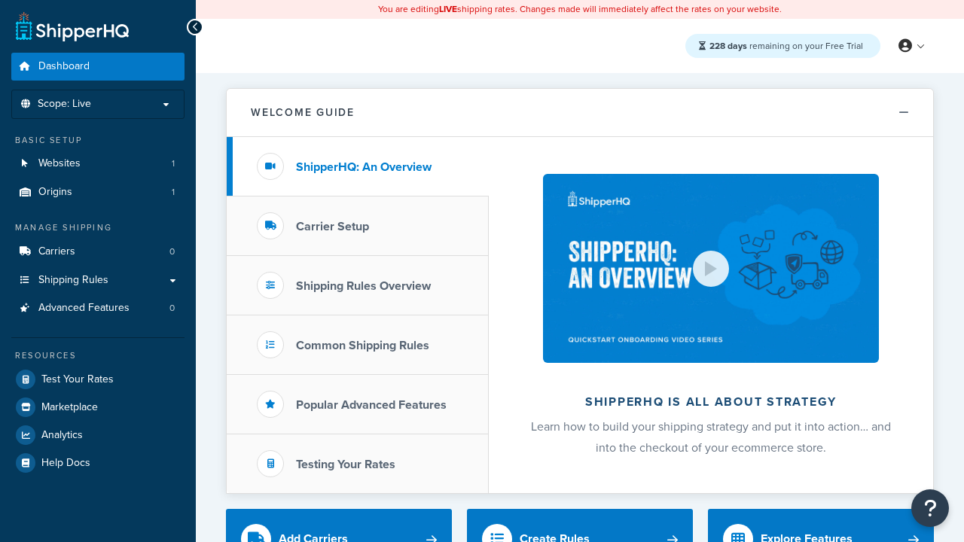 The height and width of the screenshot is (542, 964). Describe the element at coordinates (711, 437) in the screenshot. I see `span: Learn how to build your shipping strategy and put it into action… and into the checkout of your e...` at that location.